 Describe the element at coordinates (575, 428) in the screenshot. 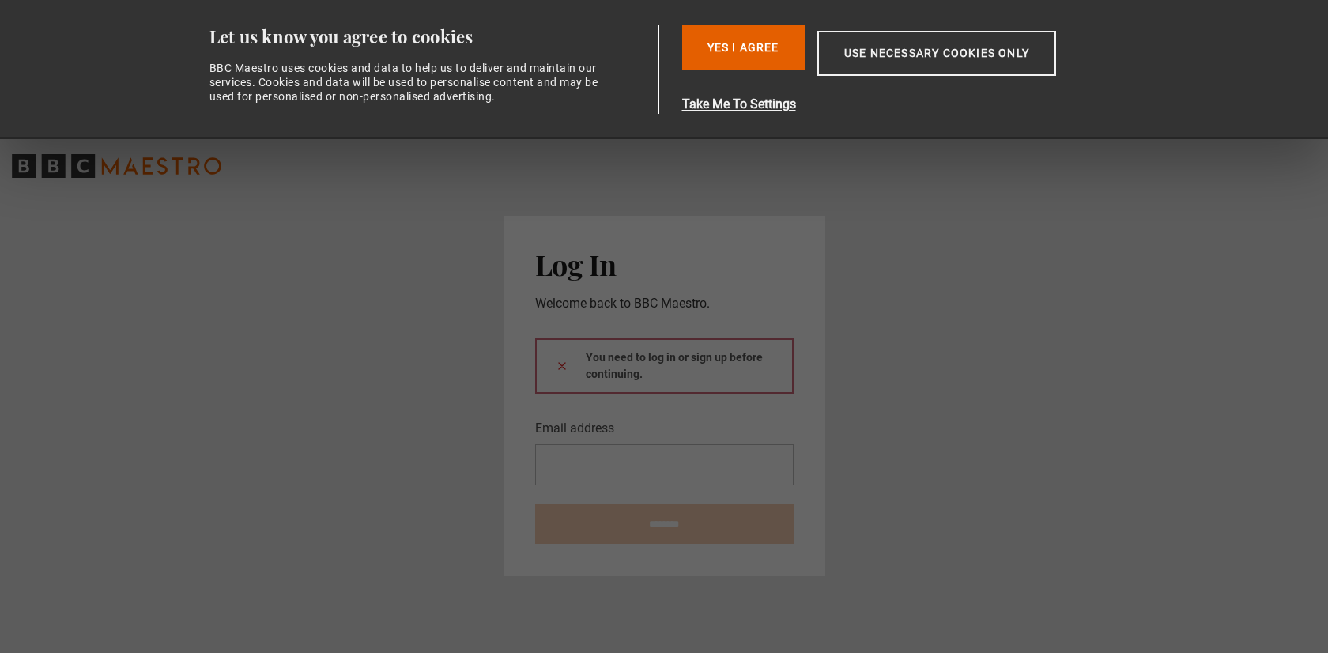

I see `label: Email address` at that location.